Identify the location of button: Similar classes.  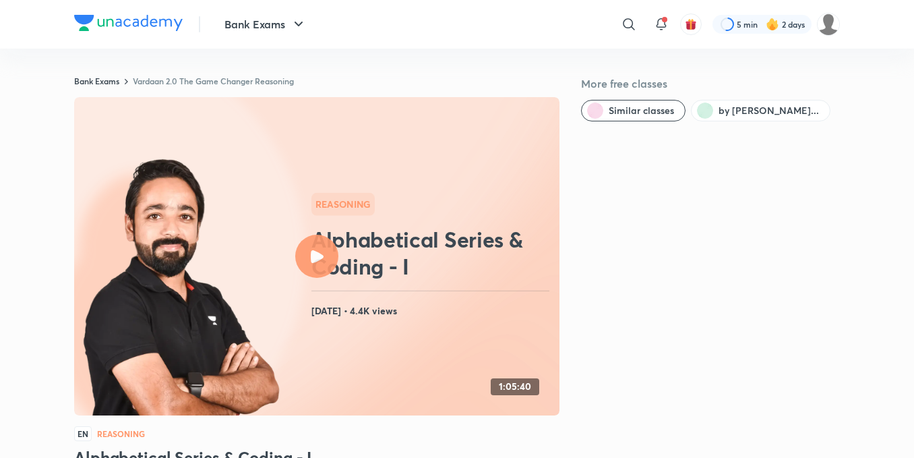
(633, 111).